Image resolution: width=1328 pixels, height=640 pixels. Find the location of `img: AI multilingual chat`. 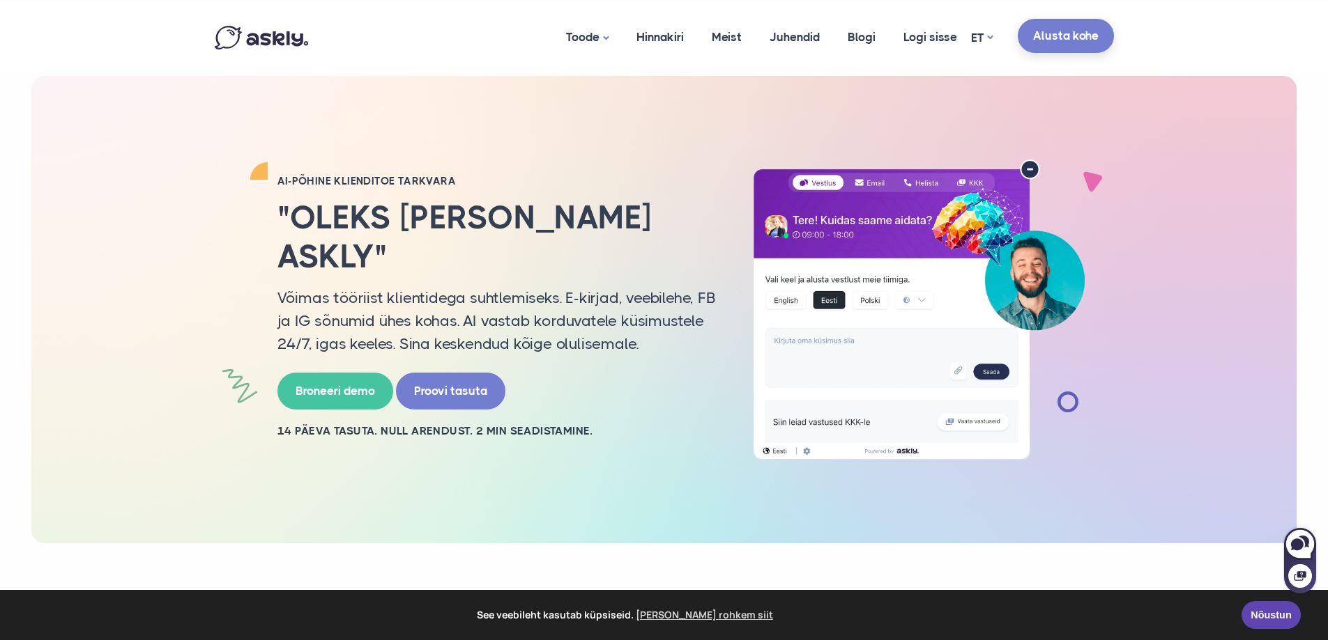

img: AI multilingual chat is located at coordinates (919, 310).